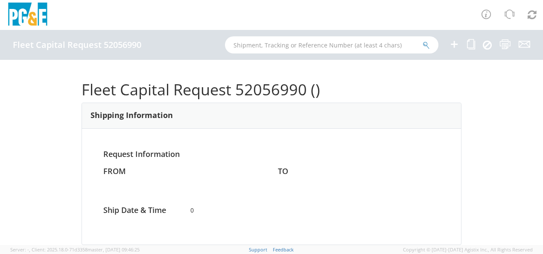  I want to click on h4: Ship Date & Time, so click(141, 210).